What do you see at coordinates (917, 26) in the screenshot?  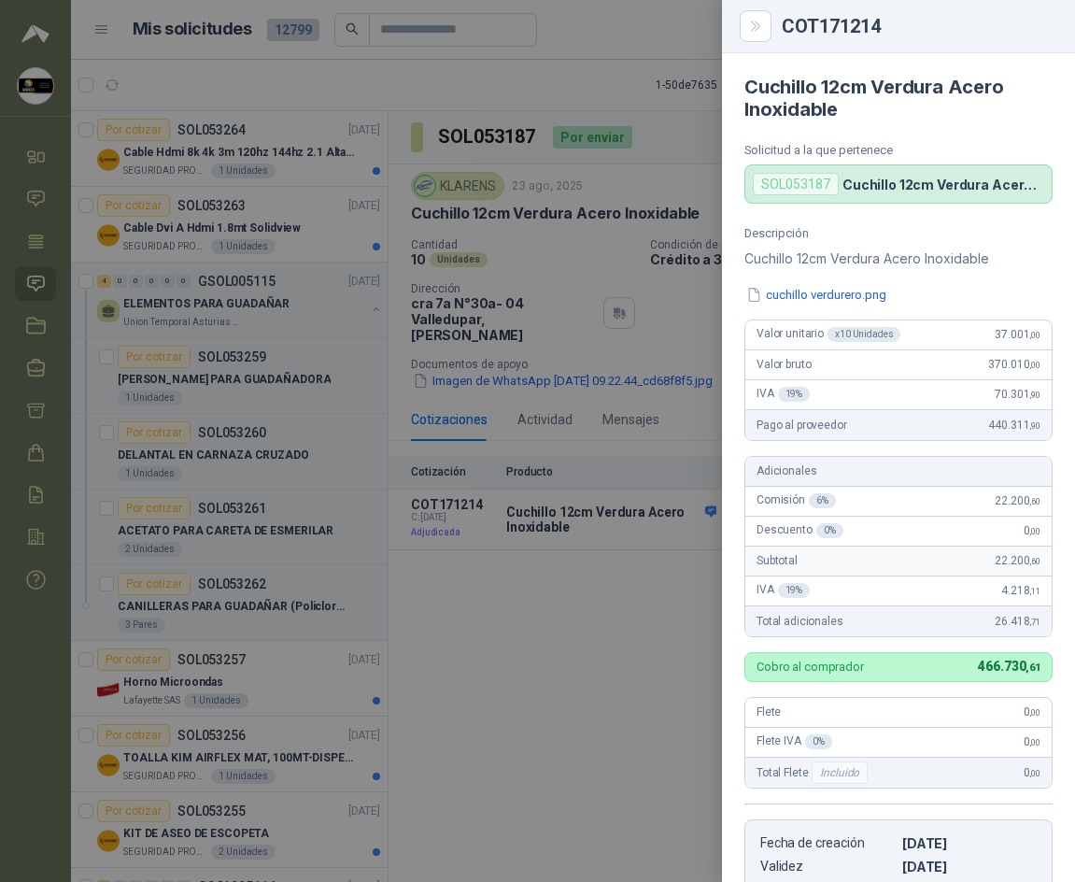 I see `div: COT171214` at bounding box center [917, 26].